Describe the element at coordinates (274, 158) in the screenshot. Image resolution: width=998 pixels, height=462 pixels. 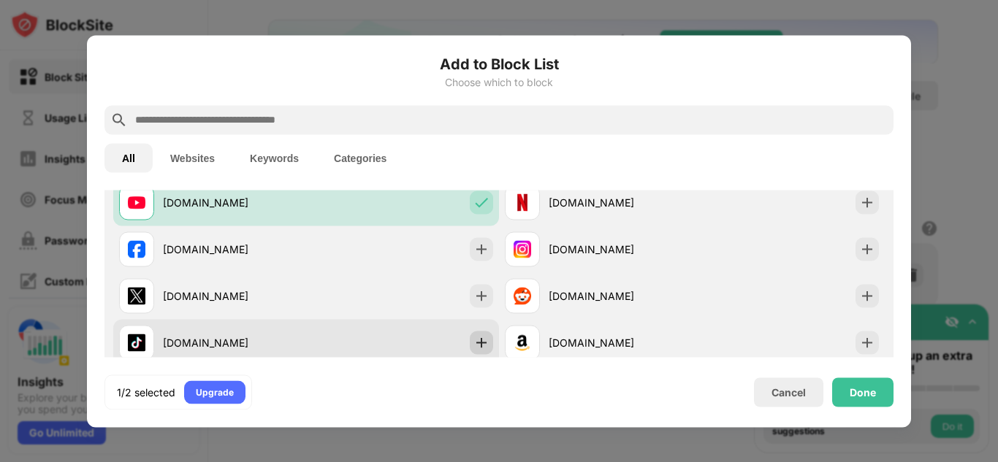
I see `button: Keywords` at that location.